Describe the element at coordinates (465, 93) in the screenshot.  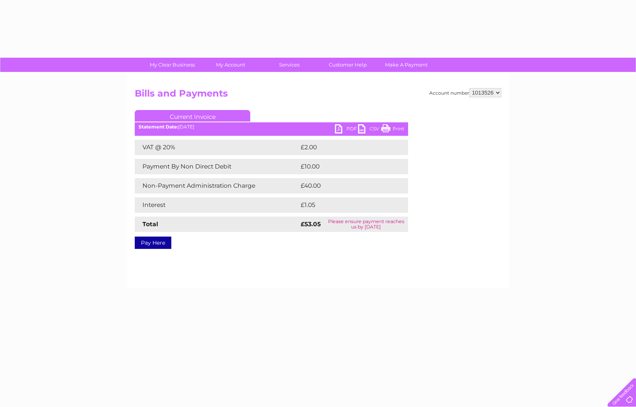
I see `div: Account number` at that location.